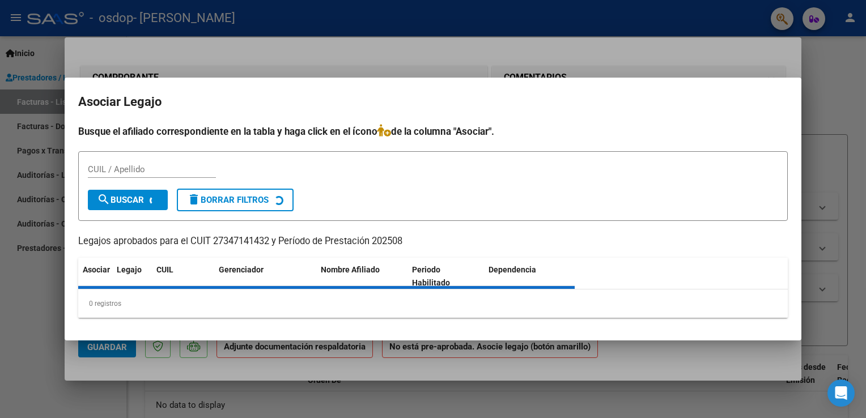 This screenshot has height=418, width=866. I want to click on datatable-header-cell: Gerenciador, so click(265, 277).